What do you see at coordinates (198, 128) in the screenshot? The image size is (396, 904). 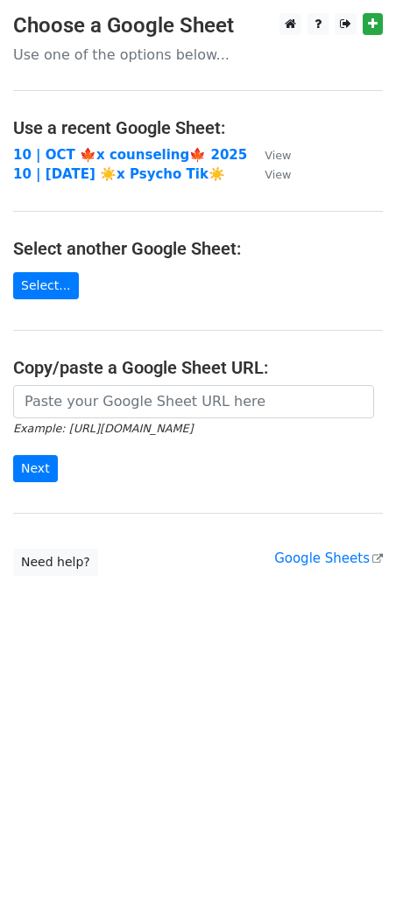 I see `h4: Use a recent Google Sheet:` at bounding box center [198, 128].